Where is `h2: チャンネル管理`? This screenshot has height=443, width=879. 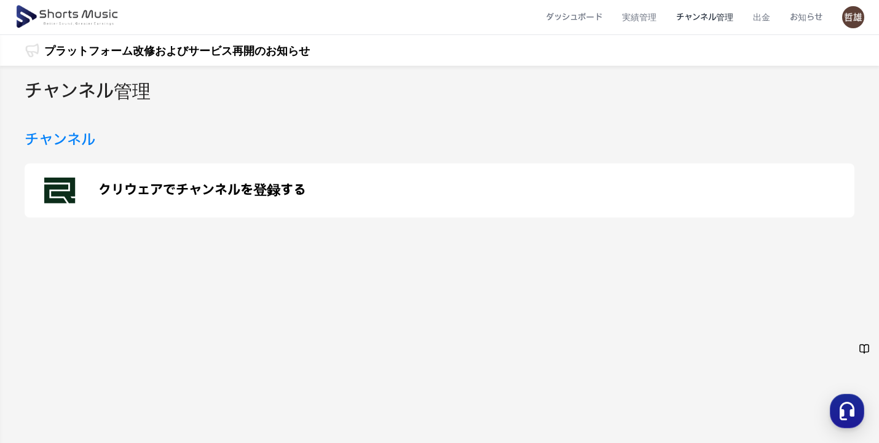
h2: チャンネル管理 is located at coordinates (87, 92).